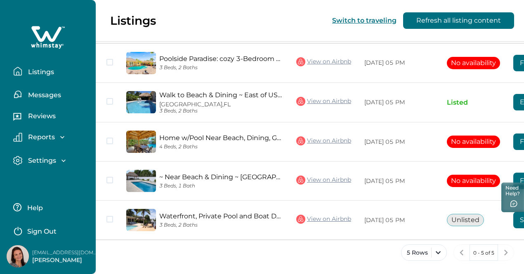 The image size is (524, 274). Describe the element at coordinates (458, 21) in the screenshot. I see `button: Refresh all listing content` at that location.